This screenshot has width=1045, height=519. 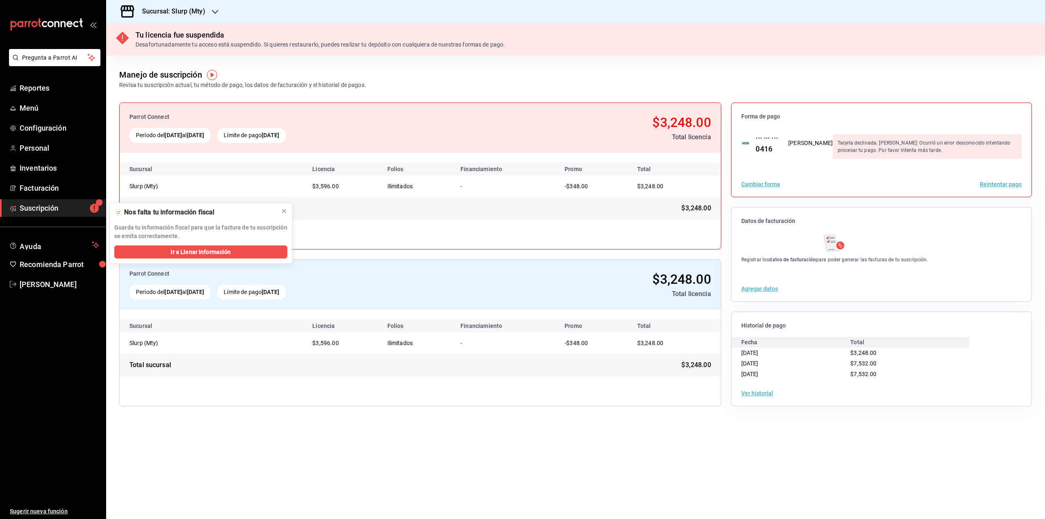 What do you see at coordinates (59, 148) in the screenshot?
I see `span: Personal` at bounding box center [59, 148].